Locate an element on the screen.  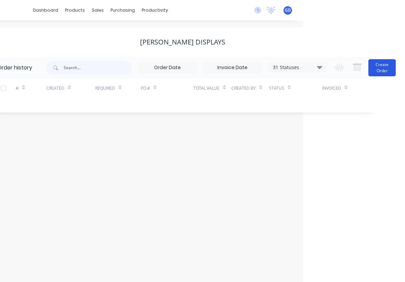
div: products is located at coordinates (75, 10).